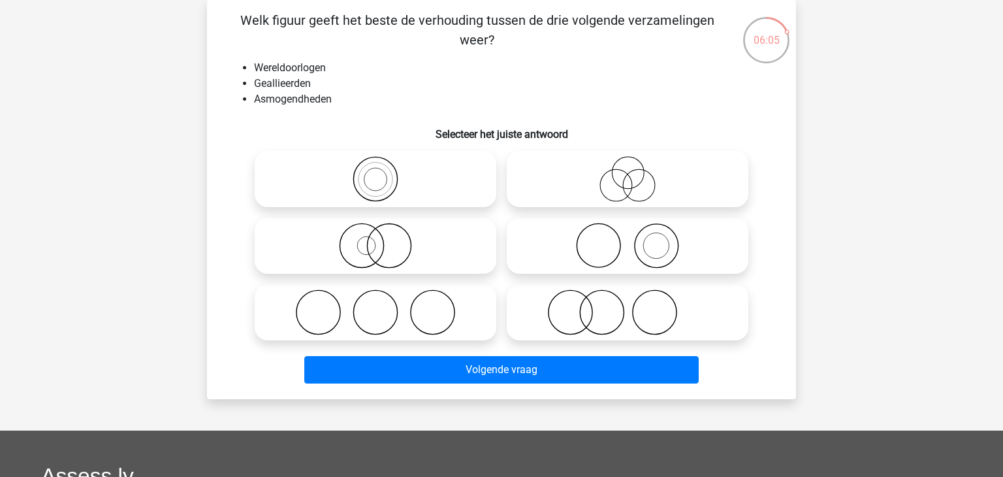  Describe the element at coordinates (515, 84) in the screenshot. I see `li: Geallieerden` at that location.